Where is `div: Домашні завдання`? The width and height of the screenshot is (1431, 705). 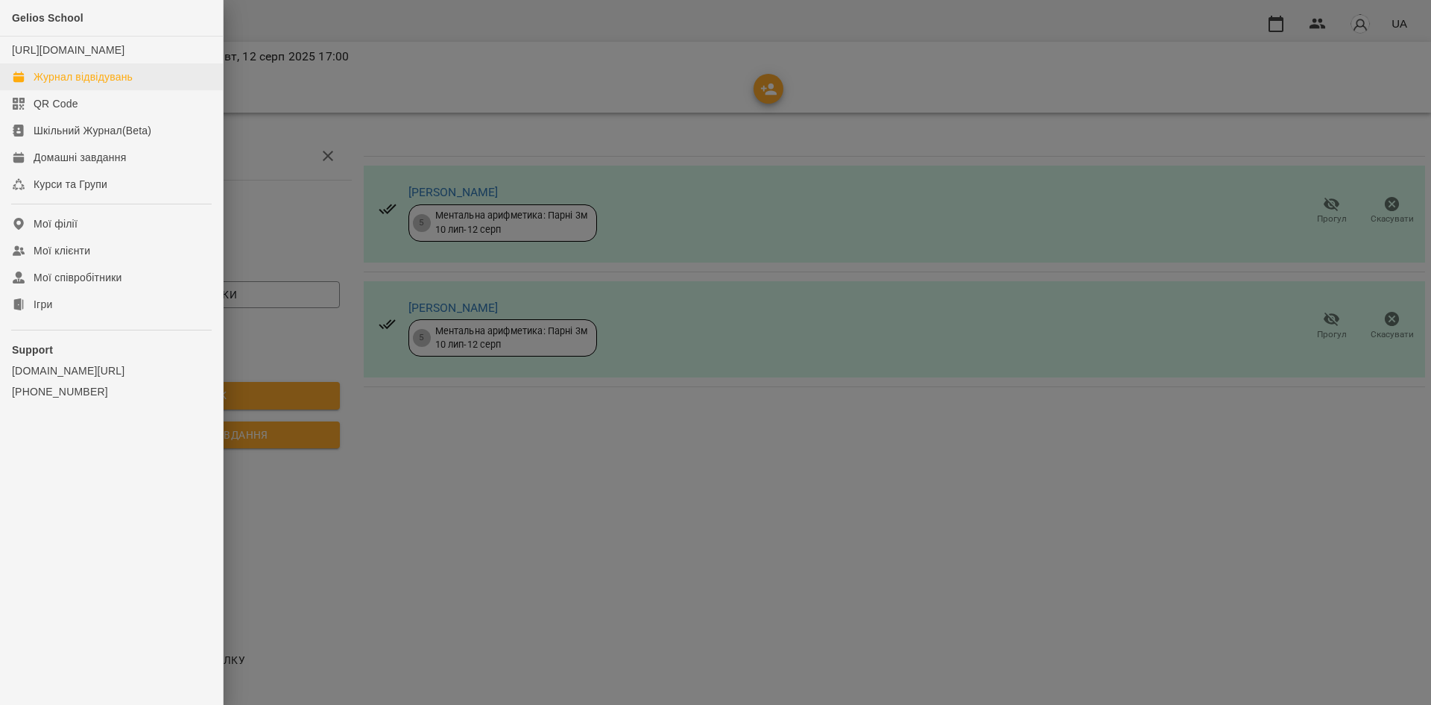
div: Домашні завдання is located at coordinates (80, 157).